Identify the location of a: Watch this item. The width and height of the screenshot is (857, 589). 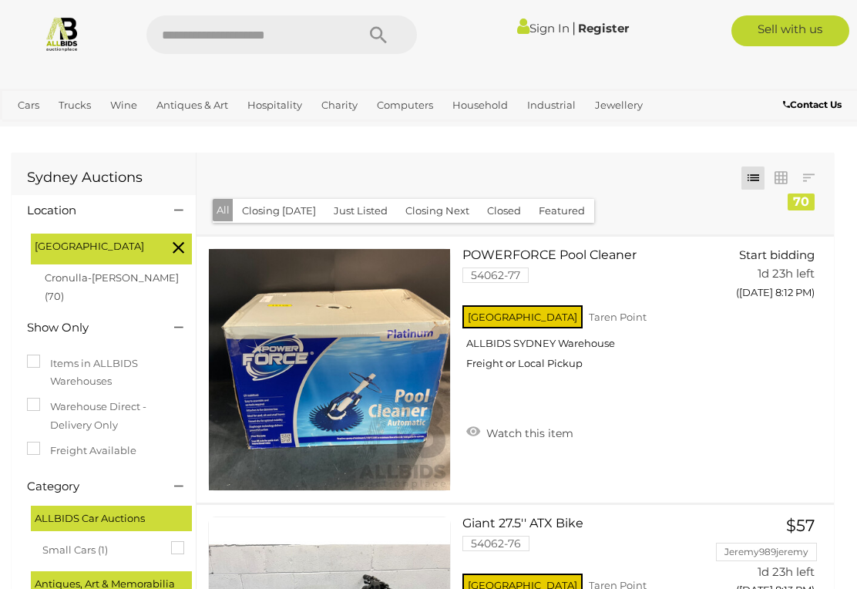
(520, 432).